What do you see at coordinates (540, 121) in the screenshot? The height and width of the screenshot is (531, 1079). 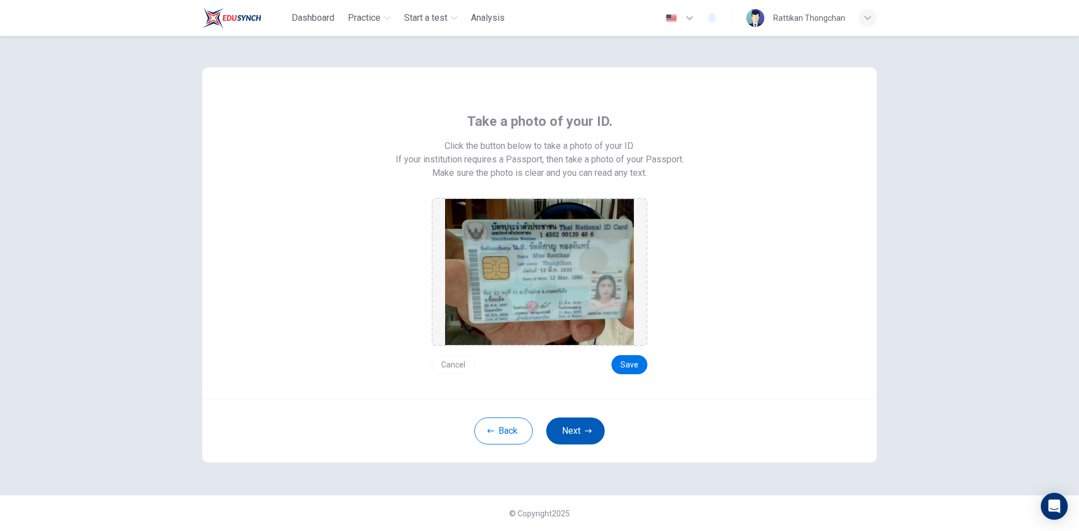 I see `span: Take a photo of your ID.` at bounding box center [540, 121].